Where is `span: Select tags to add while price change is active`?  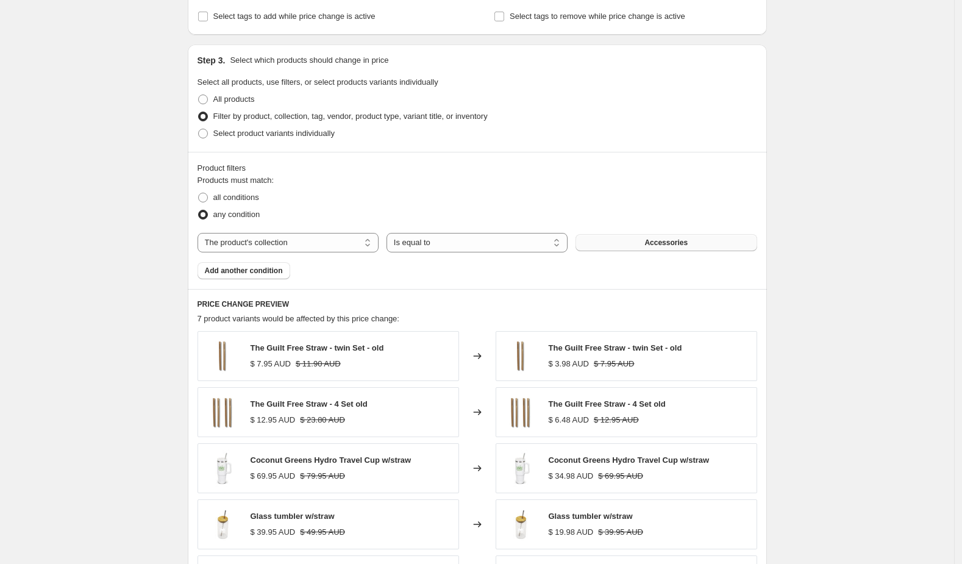
span: Select tags to add while price change is active is located at coordinates (294, 16).